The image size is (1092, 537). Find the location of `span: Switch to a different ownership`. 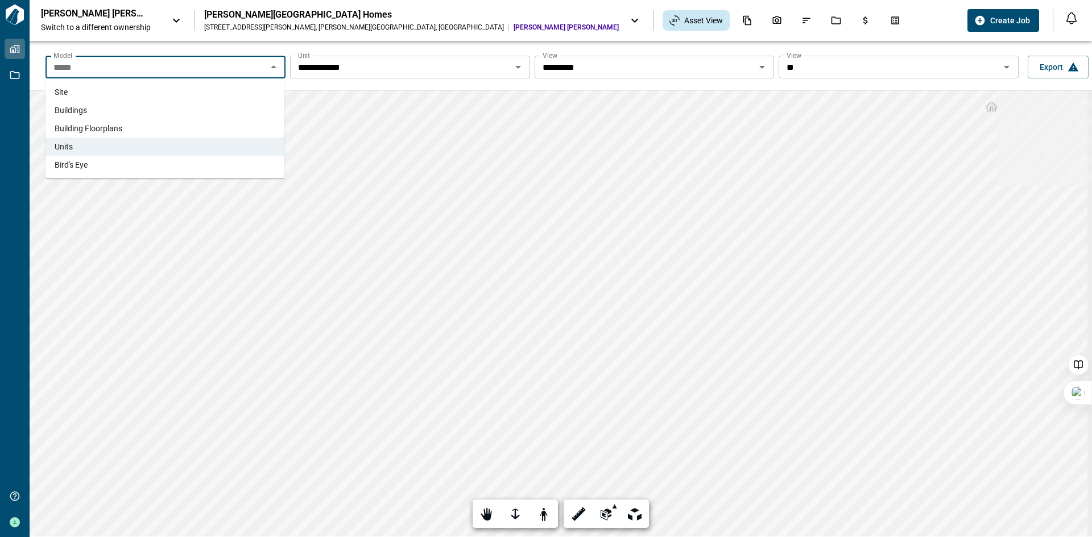

span: Switch to a different ownership is located at coordinates (101, 27).